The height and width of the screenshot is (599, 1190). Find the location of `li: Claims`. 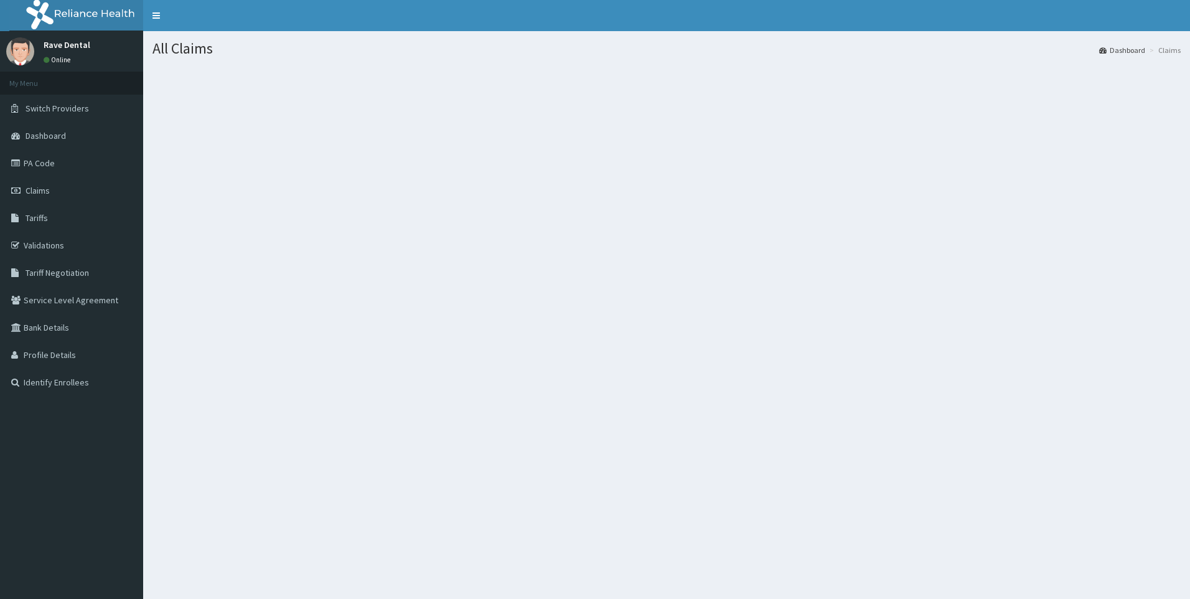

li: Claims is located at coordinates (1163, 50).